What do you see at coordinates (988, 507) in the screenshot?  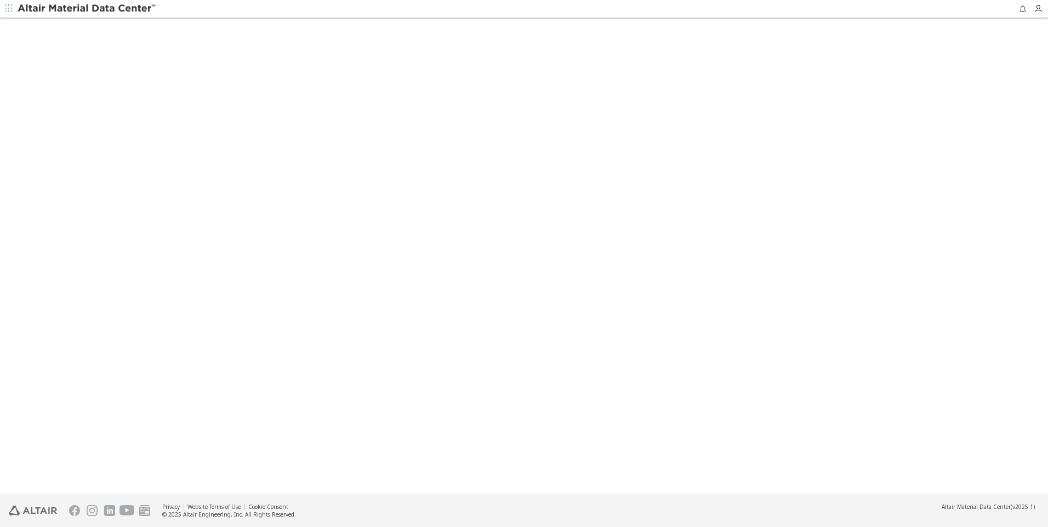 I see `div: (v2025.1)` at bounding box center [988, 507].